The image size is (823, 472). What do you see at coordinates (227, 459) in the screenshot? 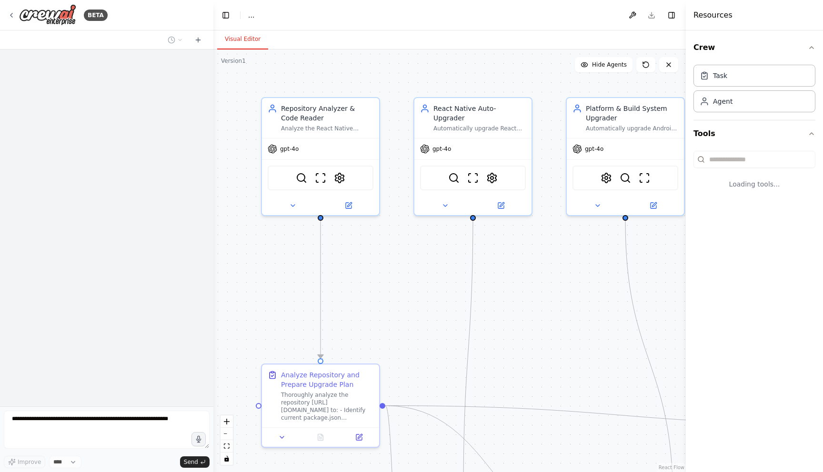
I see `button: toggle interactivity` at bounding box center [227, 459].